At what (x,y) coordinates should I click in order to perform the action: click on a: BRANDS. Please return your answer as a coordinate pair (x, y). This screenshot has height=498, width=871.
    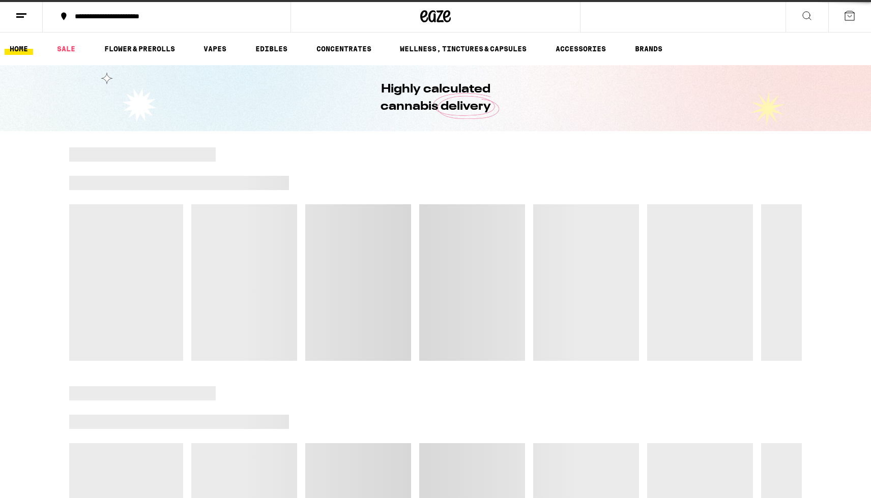
    Looking at the image, I should click on (648, 49).